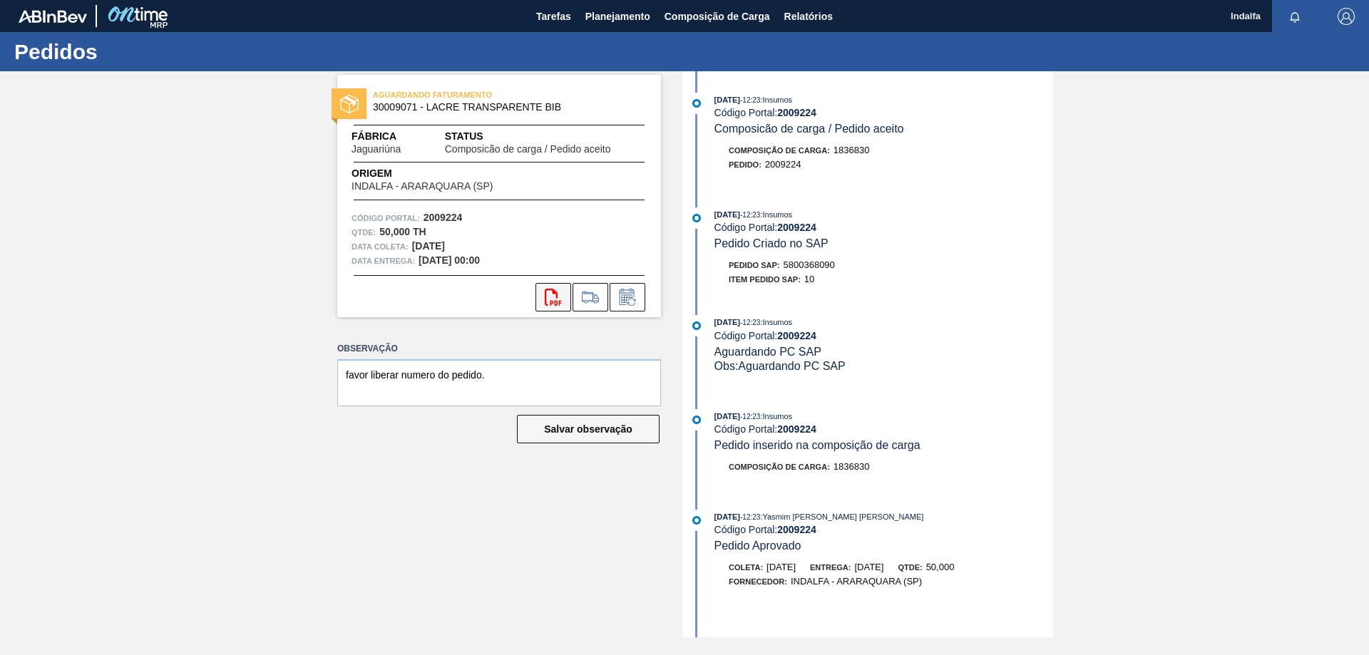 This screenshot has height=655, width=1369. Describe the element at coordinates (398, 136) in the screenshot. I see `span: Fábrica` at that location.